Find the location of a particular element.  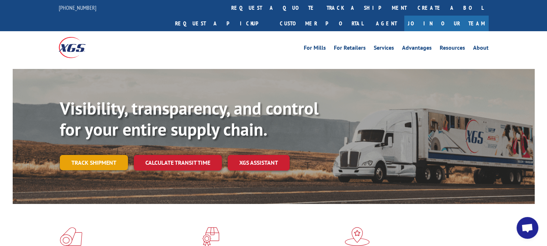

a: Customer Portal is located at coordinates (322, 23).